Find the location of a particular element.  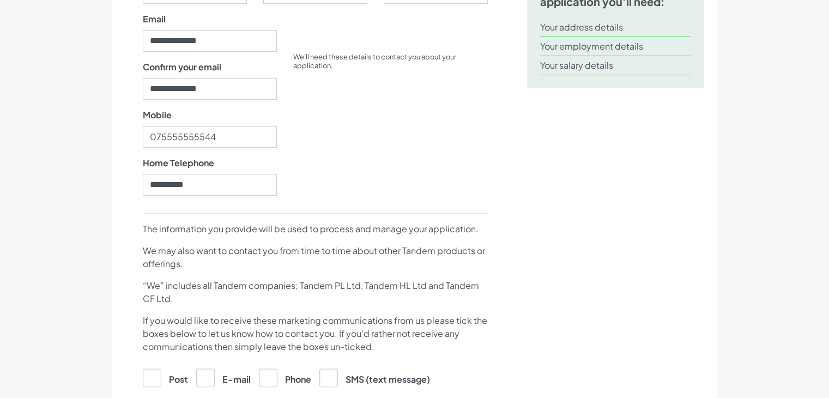

label: Home Telephone is located at coordinates (178, 163).